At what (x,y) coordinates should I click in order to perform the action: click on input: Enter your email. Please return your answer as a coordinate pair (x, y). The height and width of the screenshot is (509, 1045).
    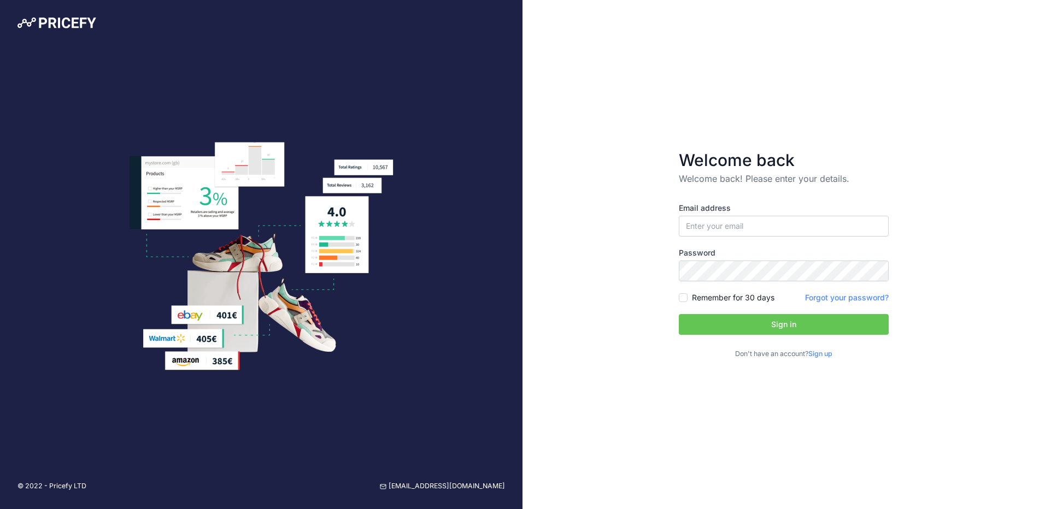
    Looking at the image, I should click on (784, 226).